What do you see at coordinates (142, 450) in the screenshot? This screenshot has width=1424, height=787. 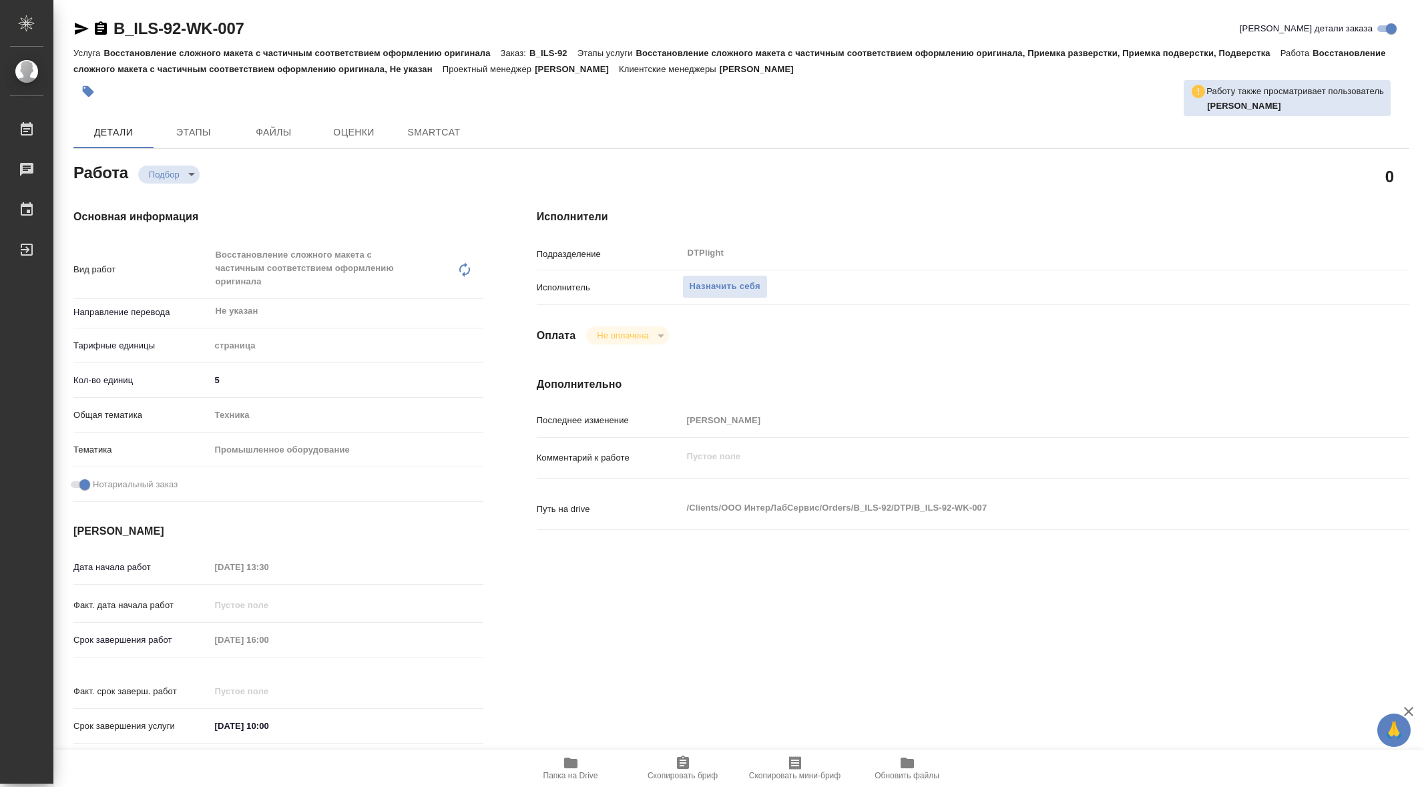 I see `p: Тематика` at bounding box center [142, 450].